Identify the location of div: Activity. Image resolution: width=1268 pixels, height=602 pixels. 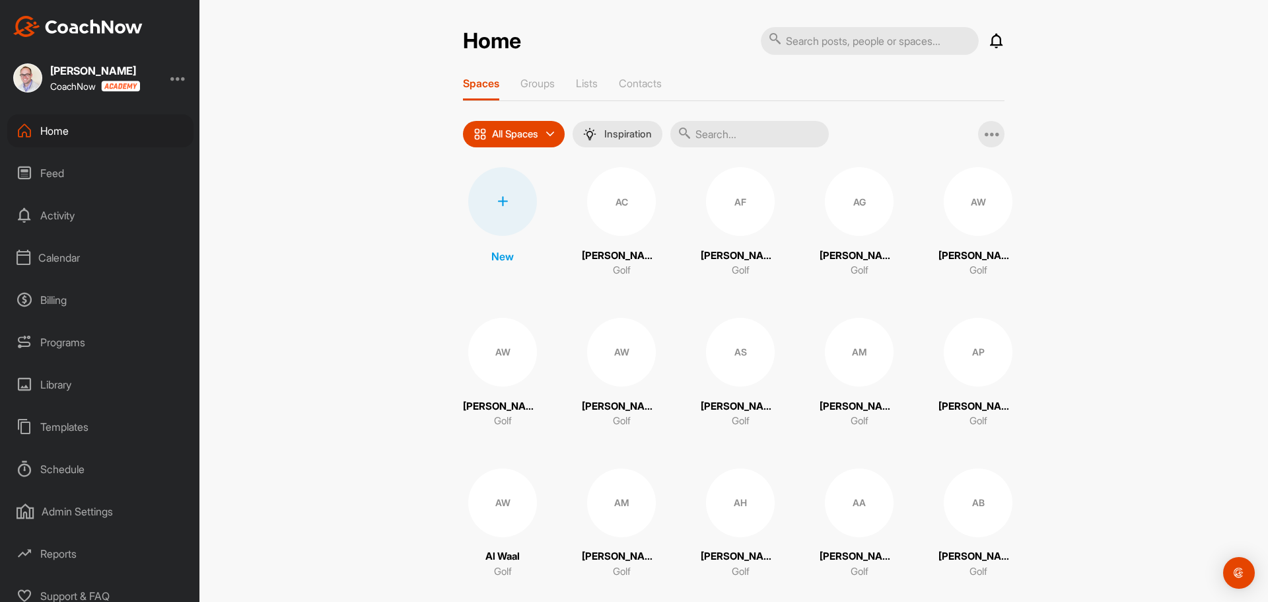
(100, 215).